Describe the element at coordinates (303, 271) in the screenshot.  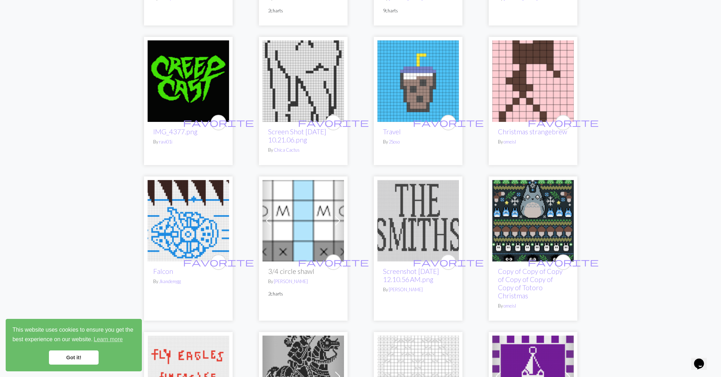
I see `h2: 3/4 circle shawl` at that location.